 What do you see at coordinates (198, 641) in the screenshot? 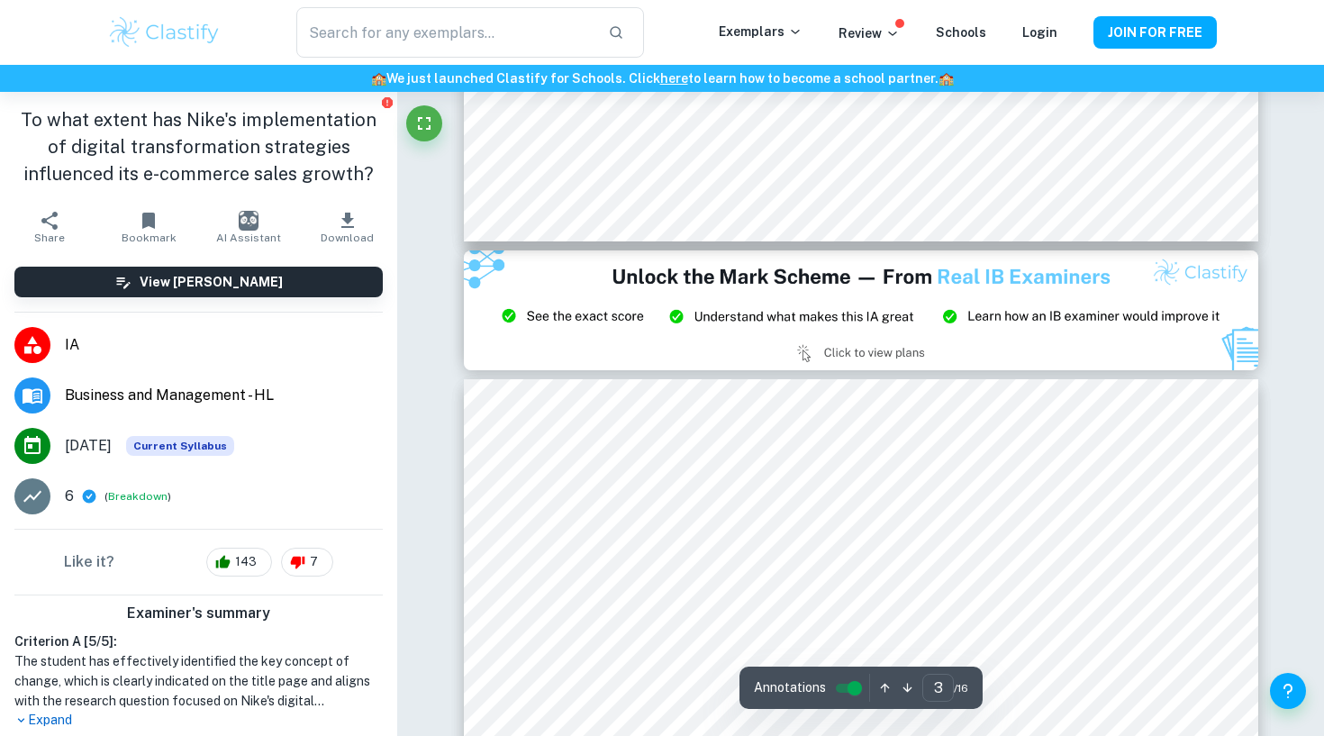
I see `h6: Criterion A [ 5 / 5 ]:` at bounding box center [198, 641].